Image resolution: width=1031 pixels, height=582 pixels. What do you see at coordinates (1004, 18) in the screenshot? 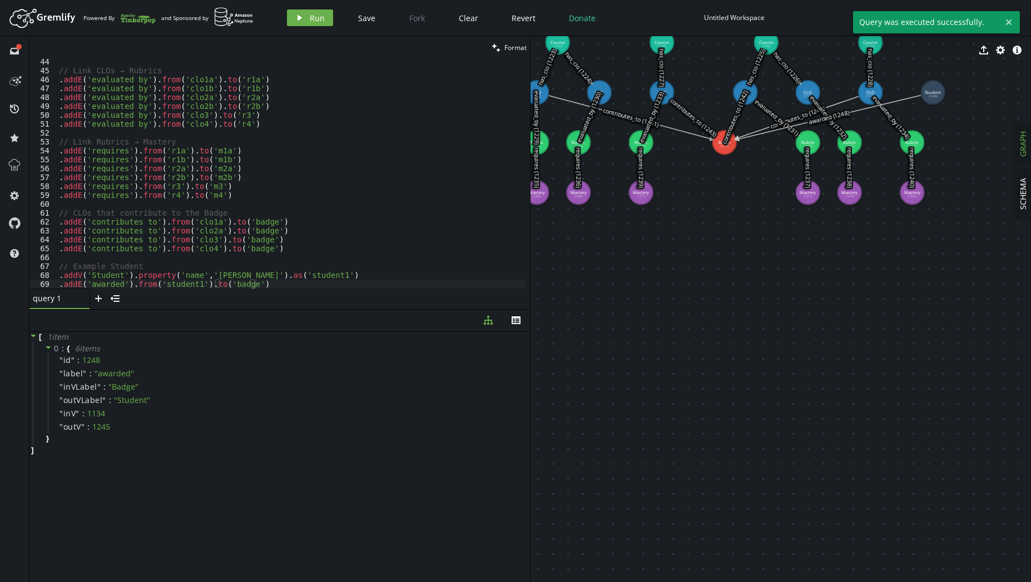
I see `button: Sign In` at bounding box center [1004, 18].